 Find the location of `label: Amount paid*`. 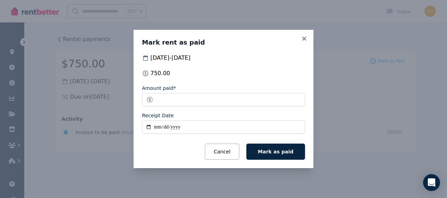

label: Amount paid* is located at coordinates (159, 88).